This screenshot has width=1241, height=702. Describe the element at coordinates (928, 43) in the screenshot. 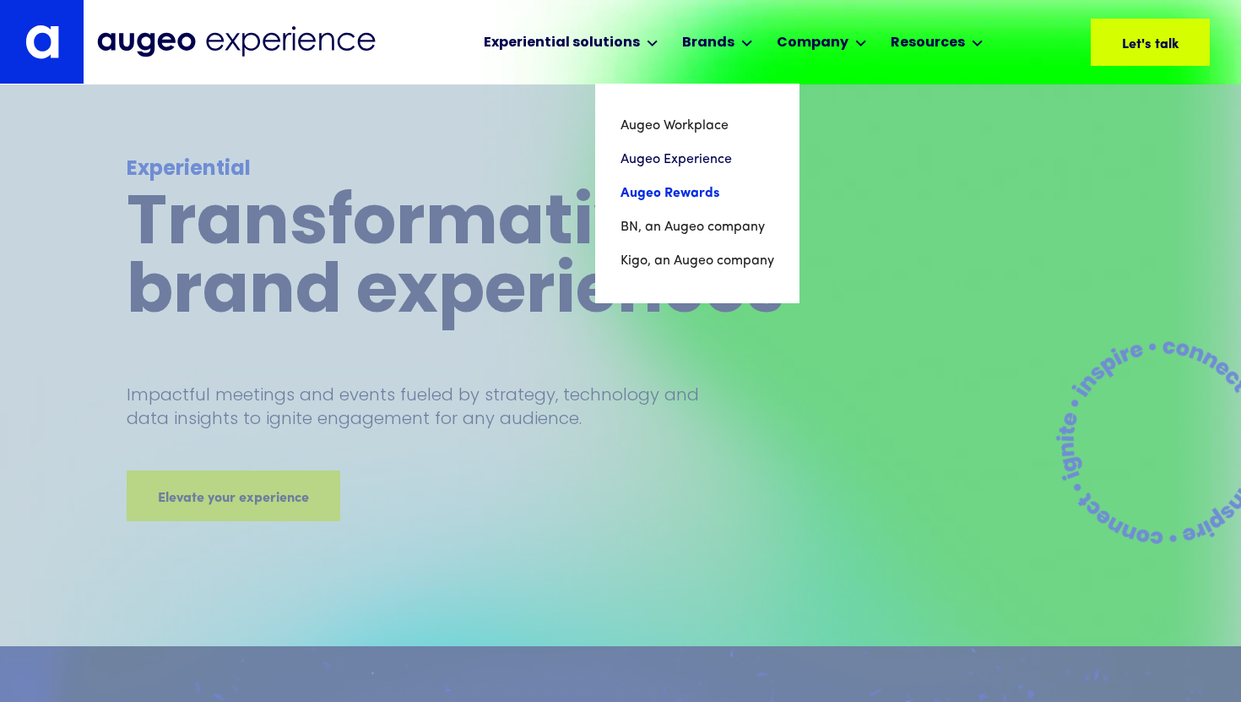

I see `div: Resources` at that location.